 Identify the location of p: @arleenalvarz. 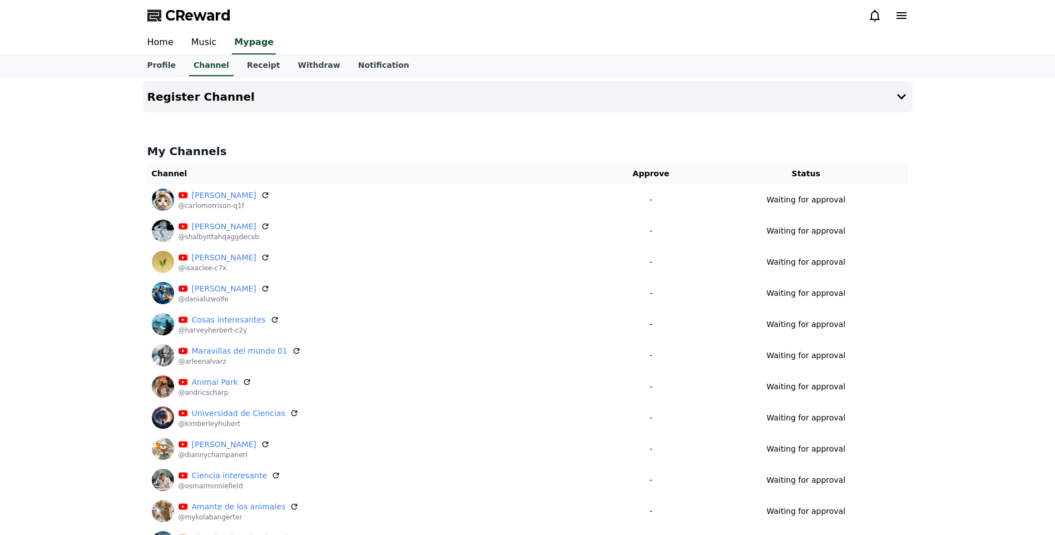
(240, 361).